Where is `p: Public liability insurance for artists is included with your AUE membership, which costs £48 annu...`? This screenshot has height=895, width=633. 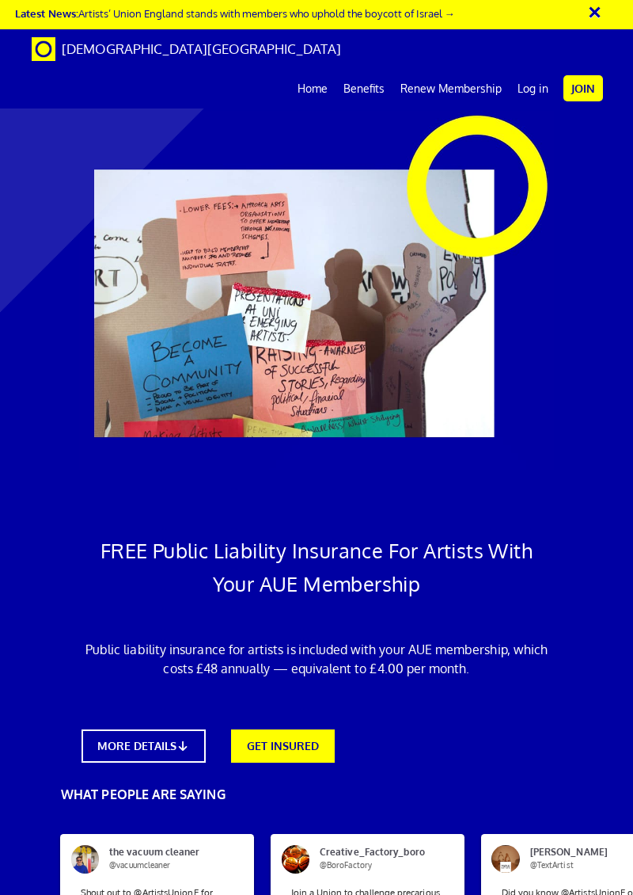
p: Public liability insurance for artists is included with your AUE membership, which costs £48 annu... is located at coordinates (317, 659).